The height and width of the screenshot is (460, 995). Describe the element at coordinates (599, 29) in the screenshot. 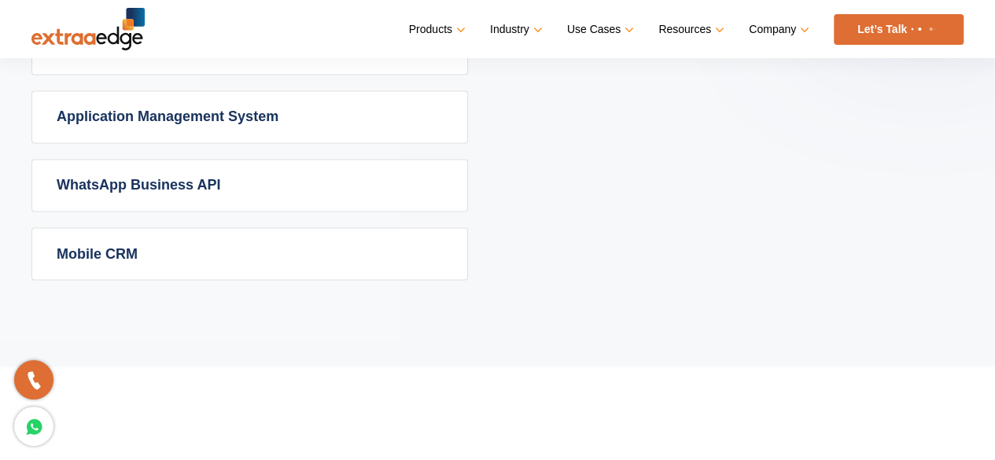

I see `a: Use Cases` at that location.